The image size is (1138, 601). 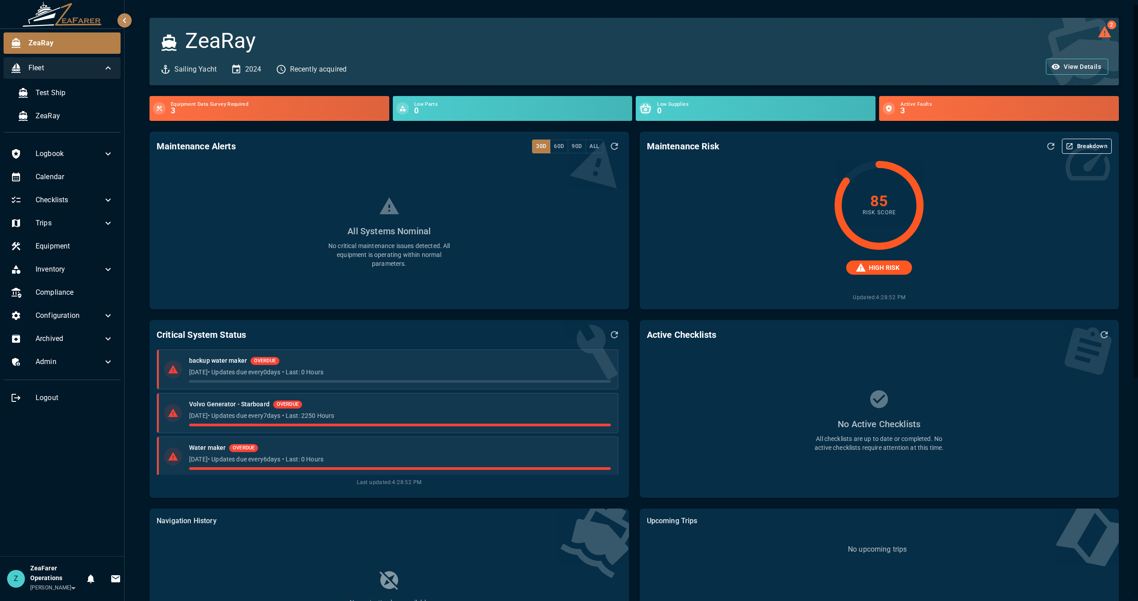 I want to click on div: Calendar, so click(x=62, y=177).